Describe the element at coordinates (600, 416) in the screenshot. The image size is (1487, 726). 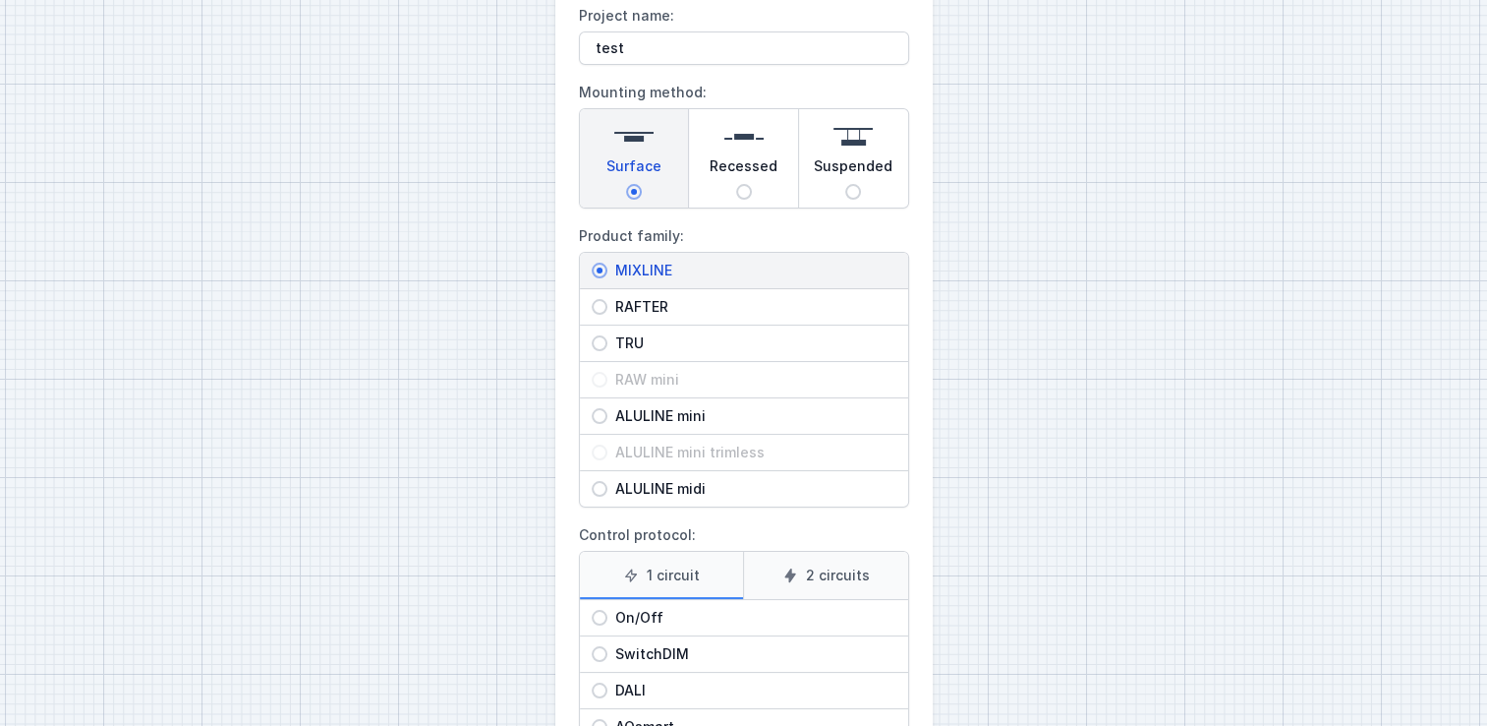
I see `input: ALULINE mini` at that location.